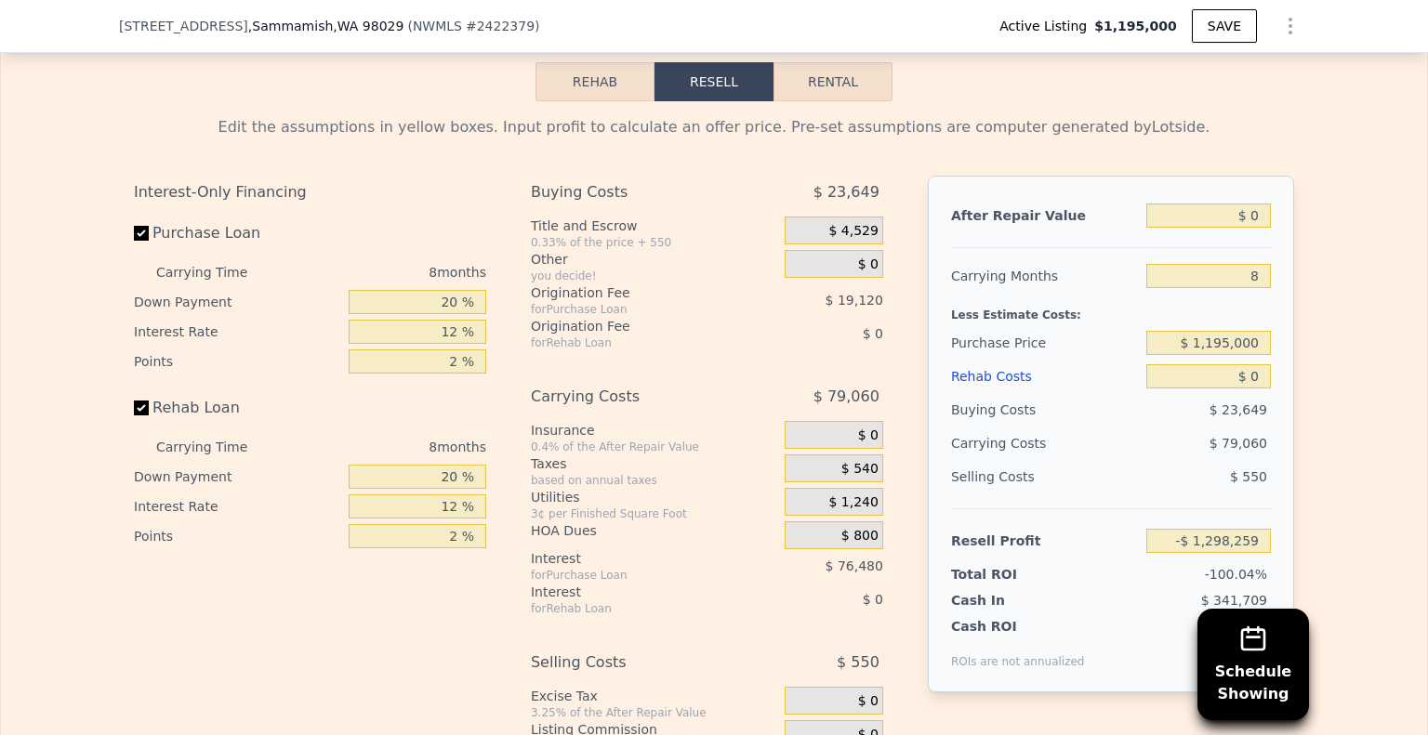  Describe the element at coordinates (1018, 652) in the screenshot. I see `div: ROIs are not annualized` at that location.